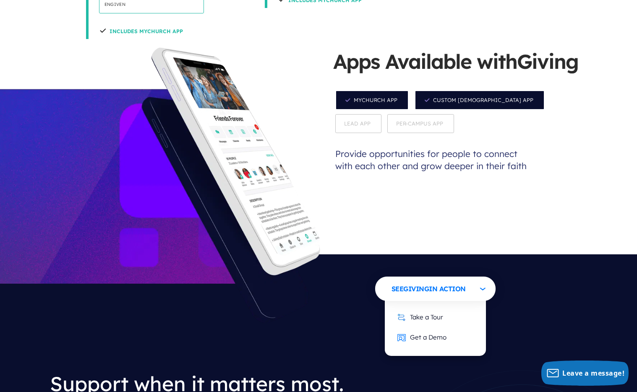 The image size is (637, 392). Describe the element at coordinates (237, 155) in the screenshot. I see `img: app_screens-church-mychurch.png` at that location.